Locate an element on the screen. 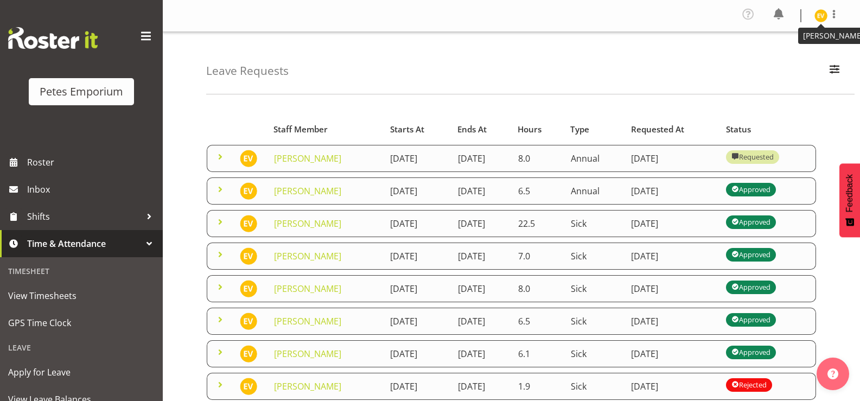  div: Type is located at coordinates (594, 129).